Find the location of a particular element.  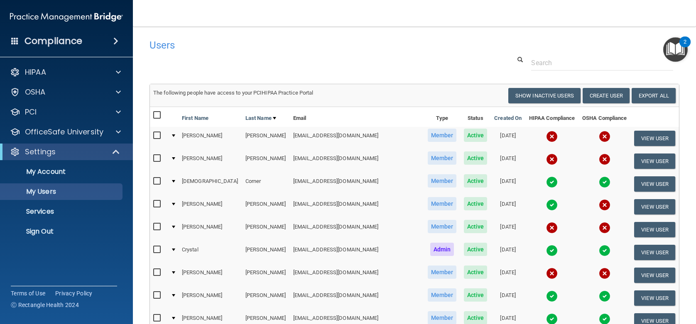

a: Settings is located at coordinates (65, 152).